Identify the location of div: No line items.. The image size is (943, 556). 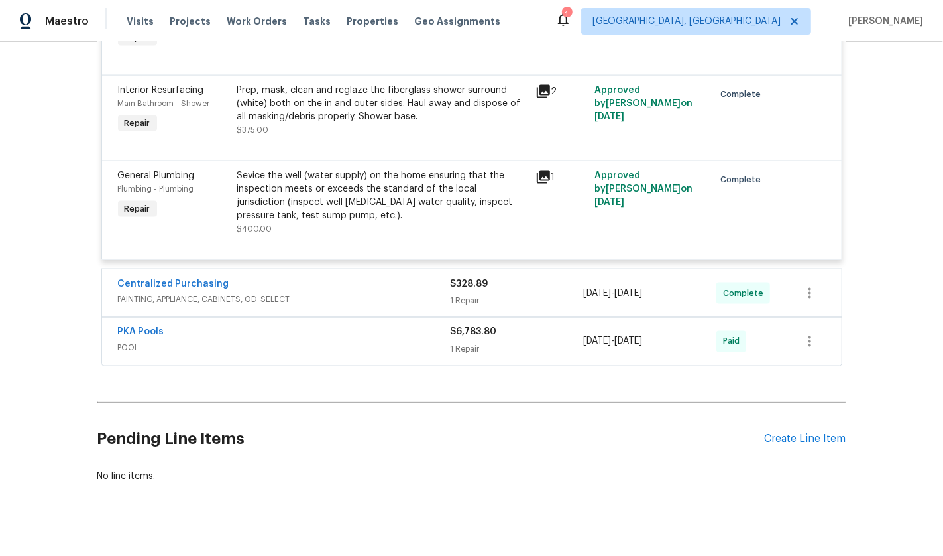
(472, 476).